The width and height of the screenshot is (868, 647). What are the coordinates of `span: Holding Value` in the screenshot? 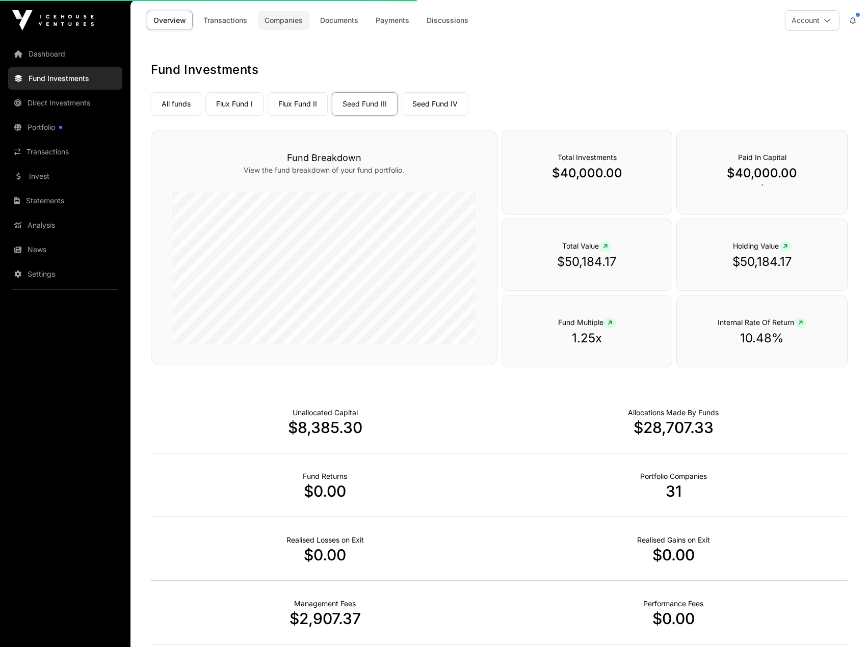 It's located at (762, 246).